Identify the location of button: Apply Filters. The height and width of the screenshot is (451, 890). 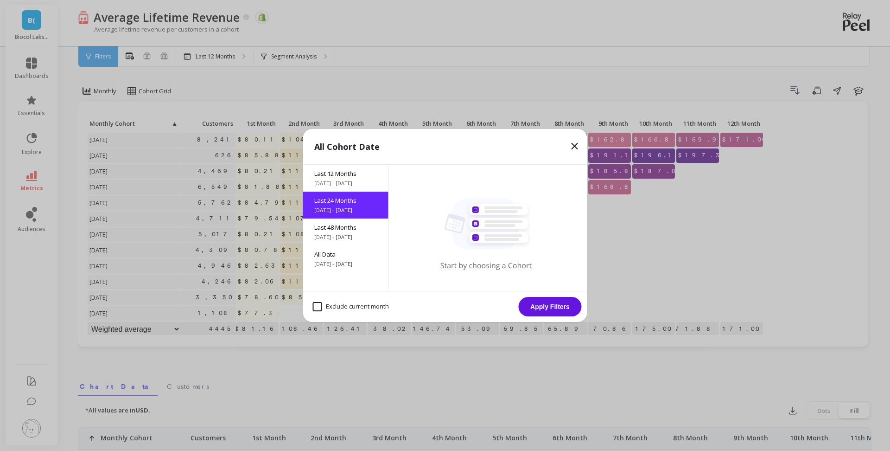
(550, 306).